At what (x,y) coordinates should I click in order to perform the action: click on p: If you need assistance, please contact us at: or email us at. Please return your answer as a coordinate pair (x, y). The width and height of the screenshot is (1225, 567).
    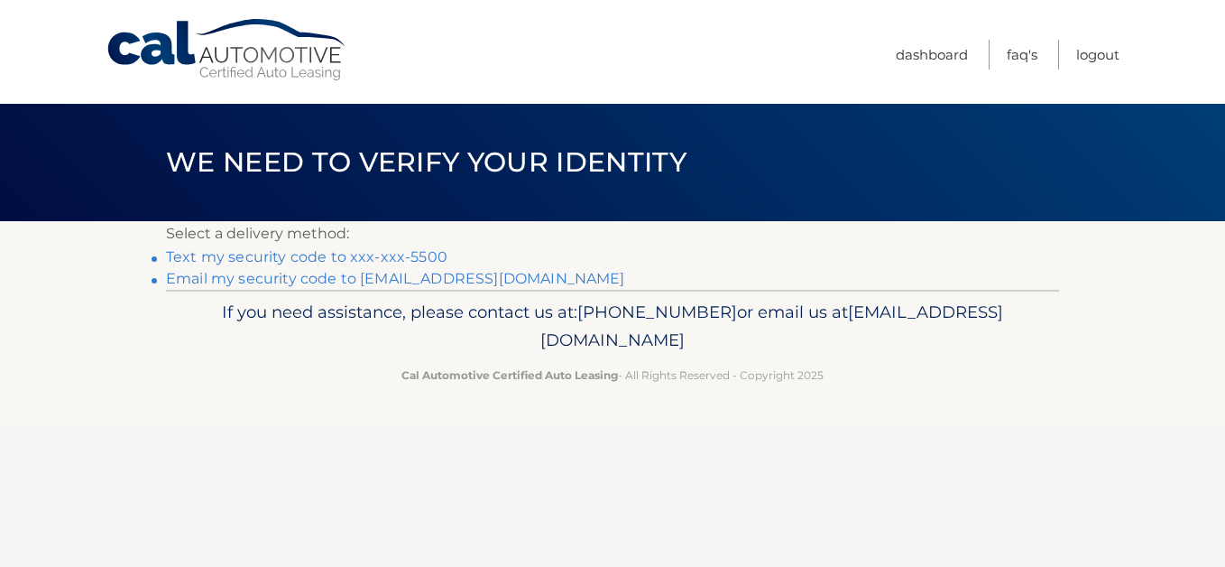
    Looking at the image, I should click on (613, 327).